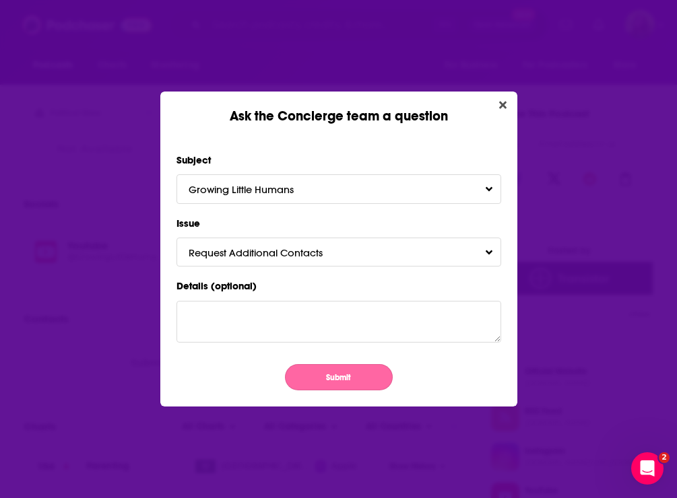  What do you see at coordinates (339, 252) in the screenshot?
I see `button: Request Additional ContactsToggle Pronoun Dropdown` at bounding box center [339, 252].